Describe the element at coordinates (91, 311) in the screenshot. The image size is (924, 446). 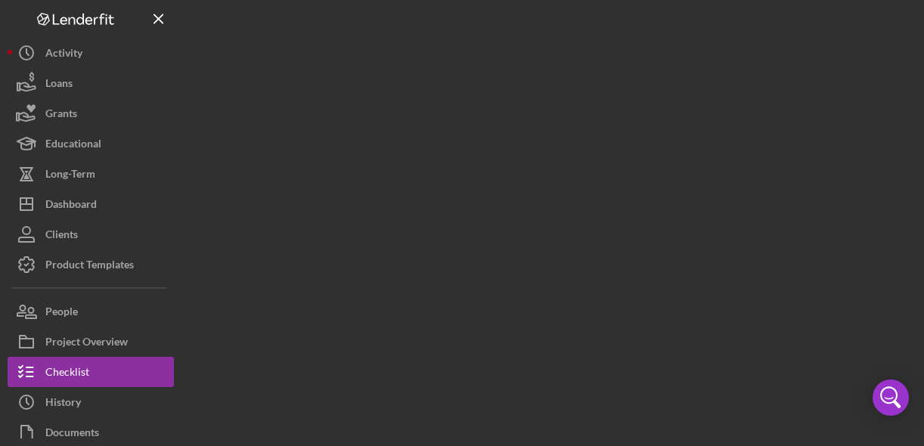
I see `a: People` at that location.